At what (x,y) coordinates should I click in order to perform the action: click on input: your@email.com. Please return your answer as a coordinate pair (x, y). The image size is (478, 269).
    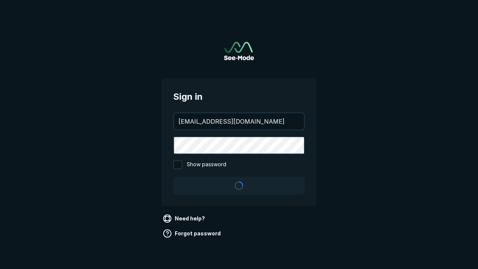
    Looking at the image, I should click on (239, 121).